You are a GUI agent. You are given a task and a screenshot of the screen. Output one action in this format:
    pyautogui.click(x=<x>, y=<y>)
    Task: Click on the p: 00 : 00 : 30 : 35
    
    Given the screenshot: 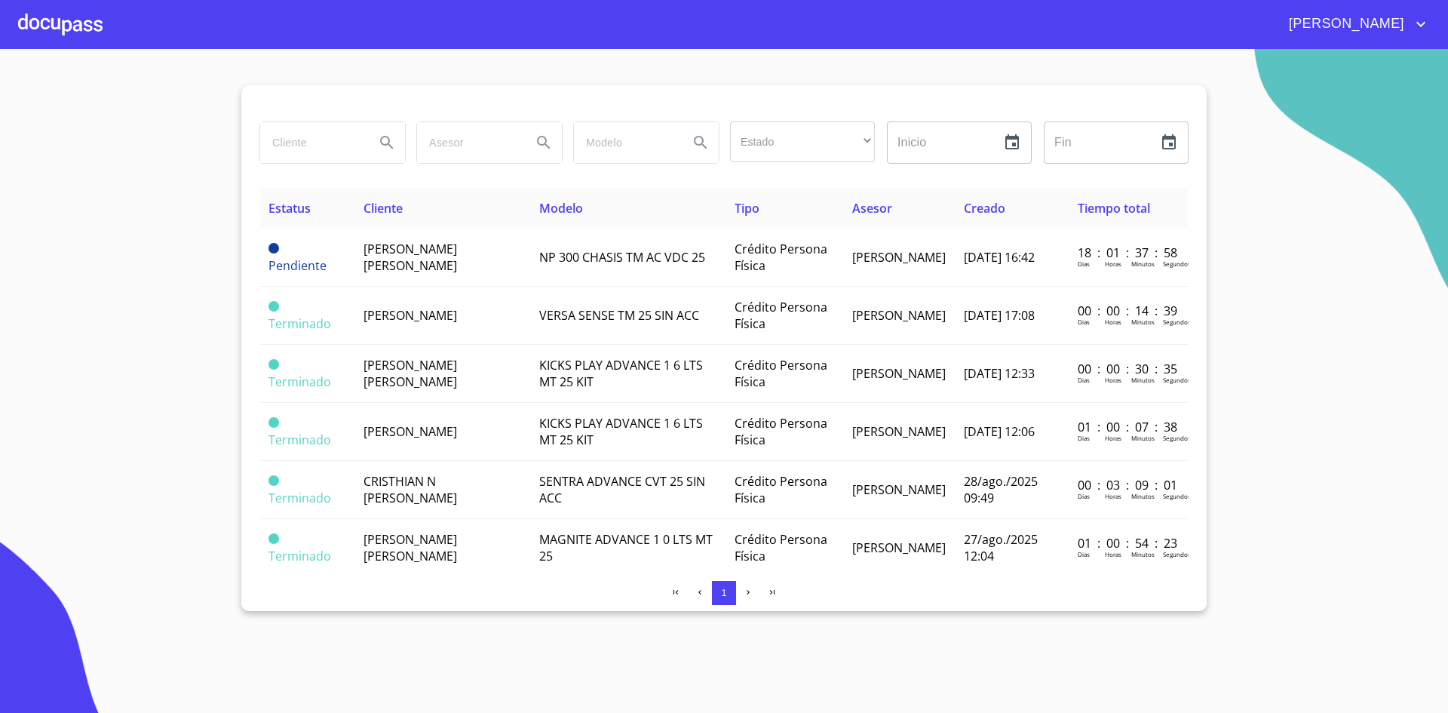 What is the action you would take?
    pyautogui.click(x=1128, y=369)
    